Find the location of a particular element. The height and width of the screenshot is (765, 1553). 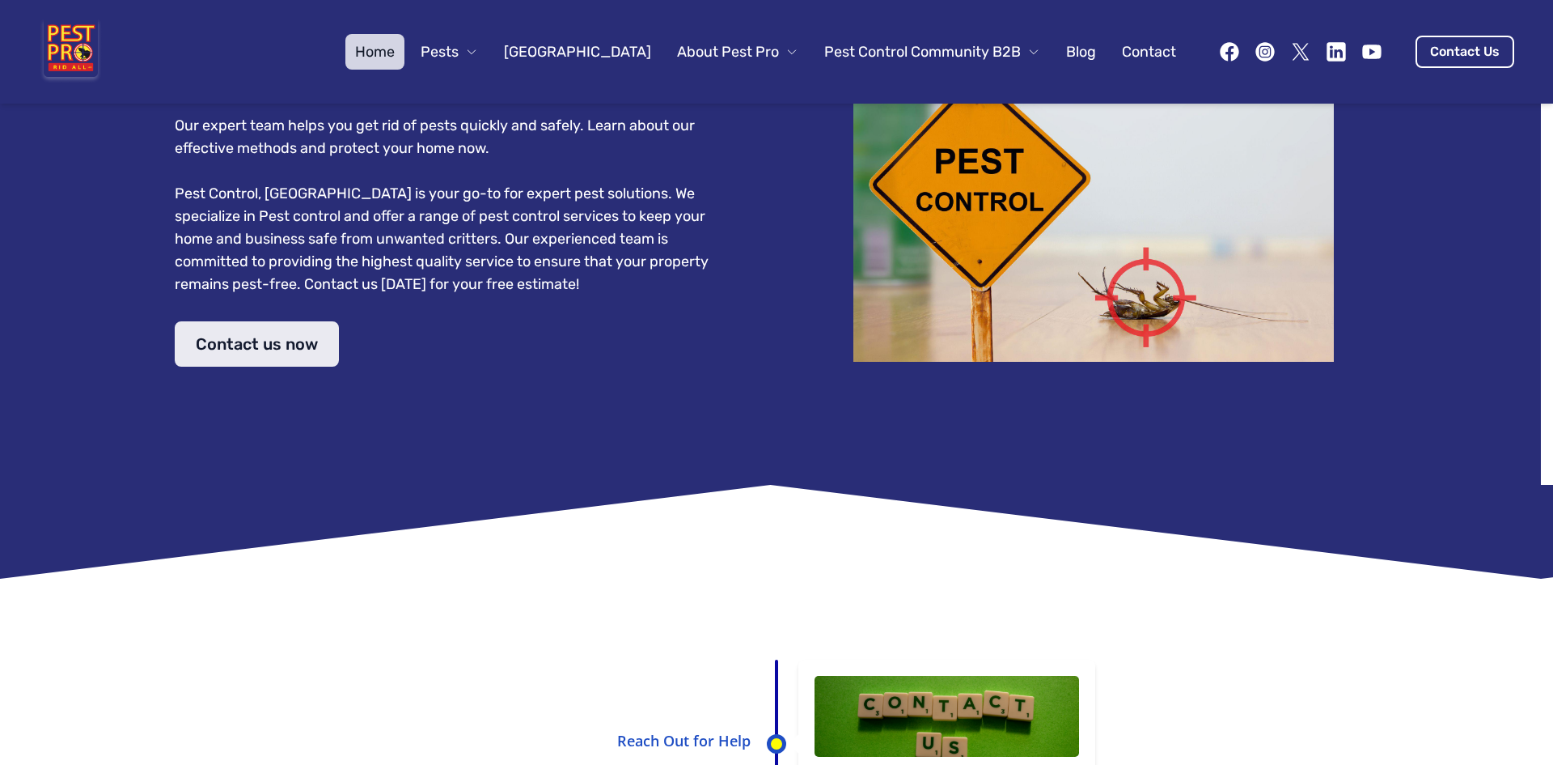

span: Pest Control Community B2B is located at coordinates (922, 52).